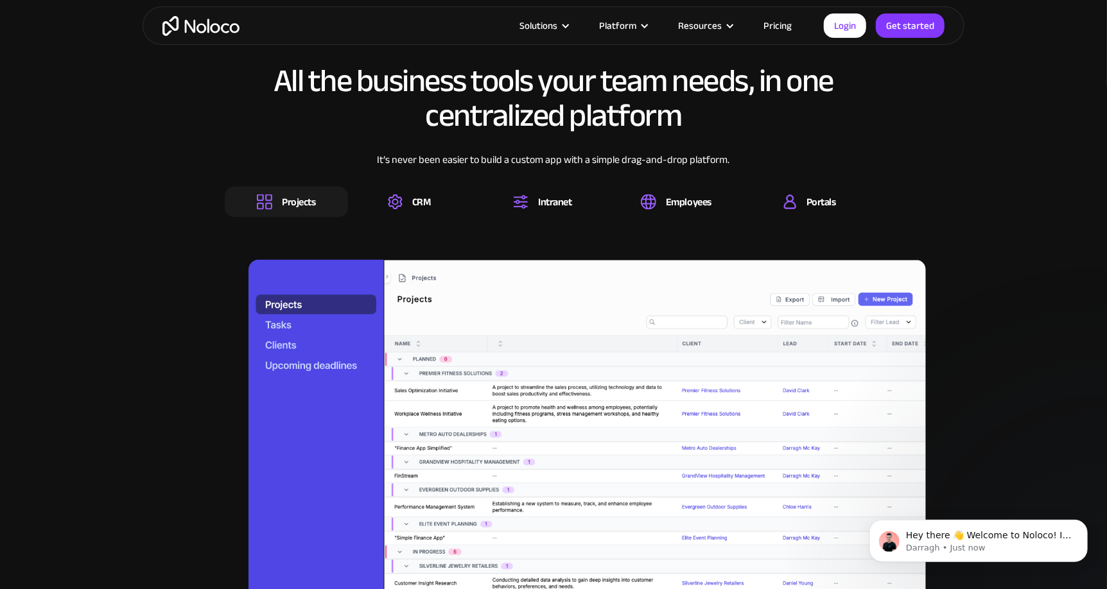  What do you see at coordinates (139, 62) in the screenshot?
I see `span: Hey there 👋 Welcome to Noloco! If you have any questions, just reply to this message. [GEOGRAPHIC...` at bounding box center [139, 62].